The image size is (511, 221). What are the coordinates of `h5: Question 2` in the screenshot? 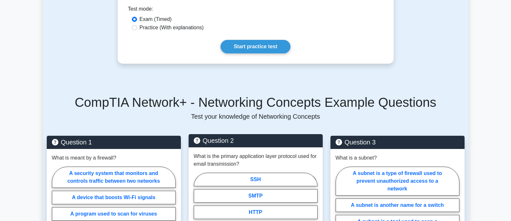 It's located at (256, 141).